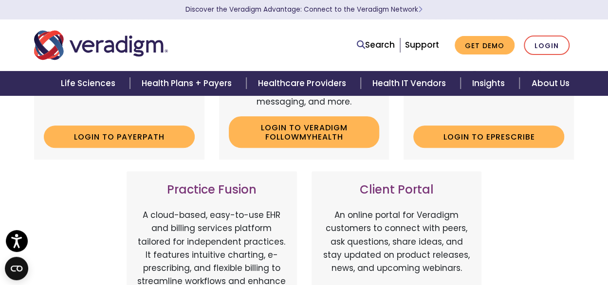 The image size is (608, 285). Describe the element at coordinates (101, 45) in the screenshot. I see `img: Veradigm logo` at that location.